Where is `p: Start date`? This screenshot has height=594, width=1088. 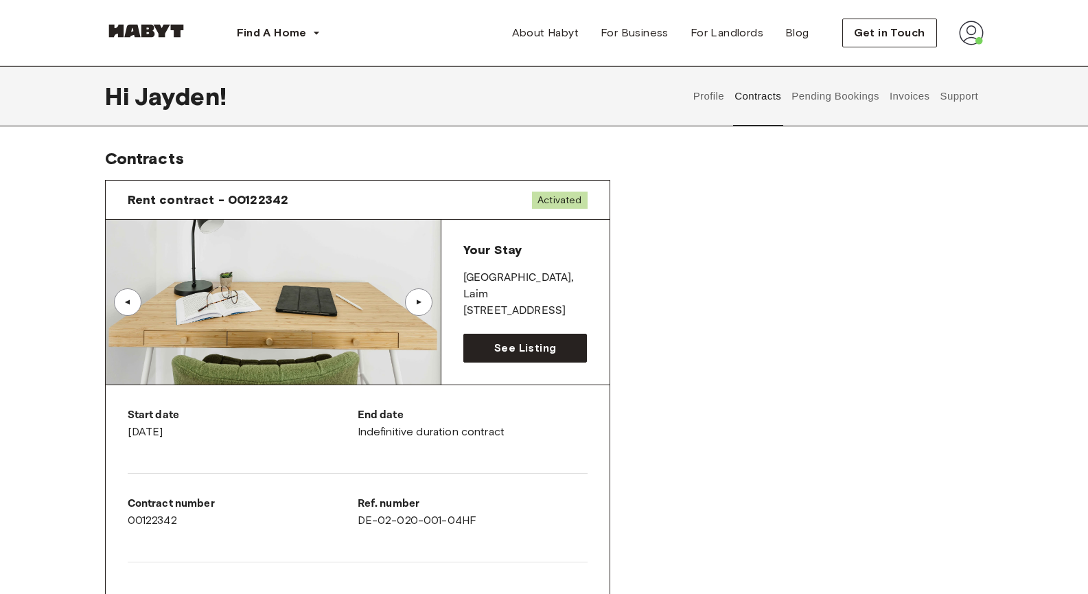
p: Start date is located at coordinates (242, 415).